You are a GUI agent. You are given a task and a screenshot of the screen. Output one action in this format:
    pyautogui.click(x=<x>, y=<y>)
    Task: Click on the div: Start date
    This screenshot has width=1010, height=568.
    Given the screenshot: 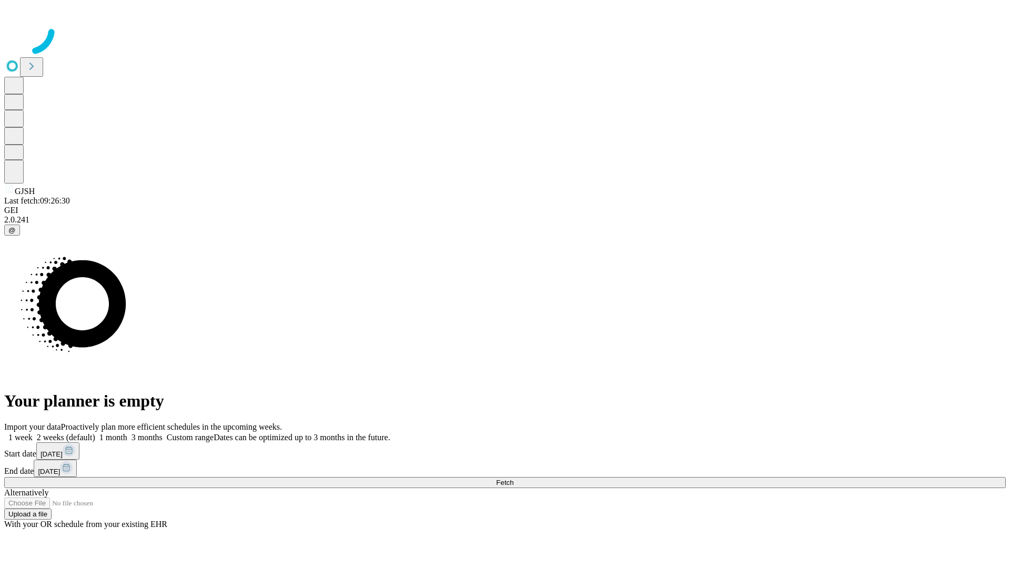 What is the action you would take?
    pyautogui.click(x=505, y=451)
    